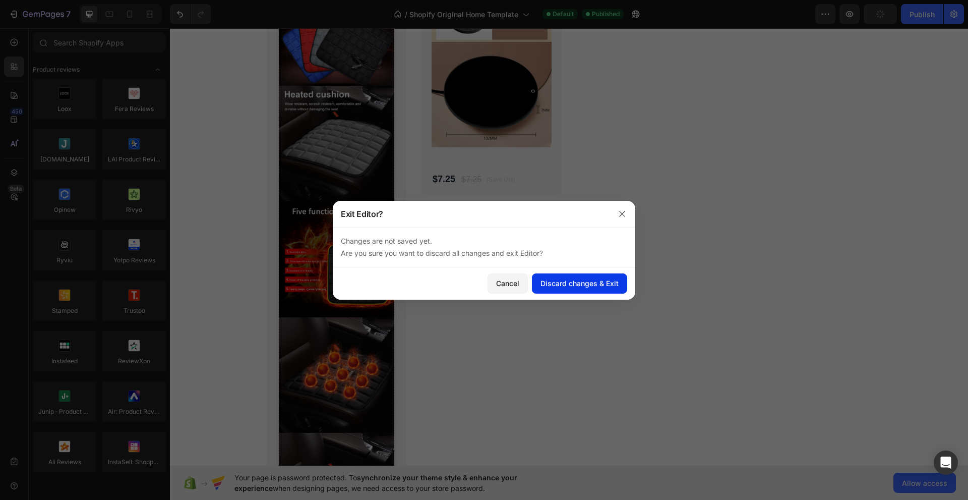 The height and width of the screenshot is (500, 968). Describe the element at coordinates (946, 462) in the screenshot. I see `div: Open Intercom Messenger` at that location.